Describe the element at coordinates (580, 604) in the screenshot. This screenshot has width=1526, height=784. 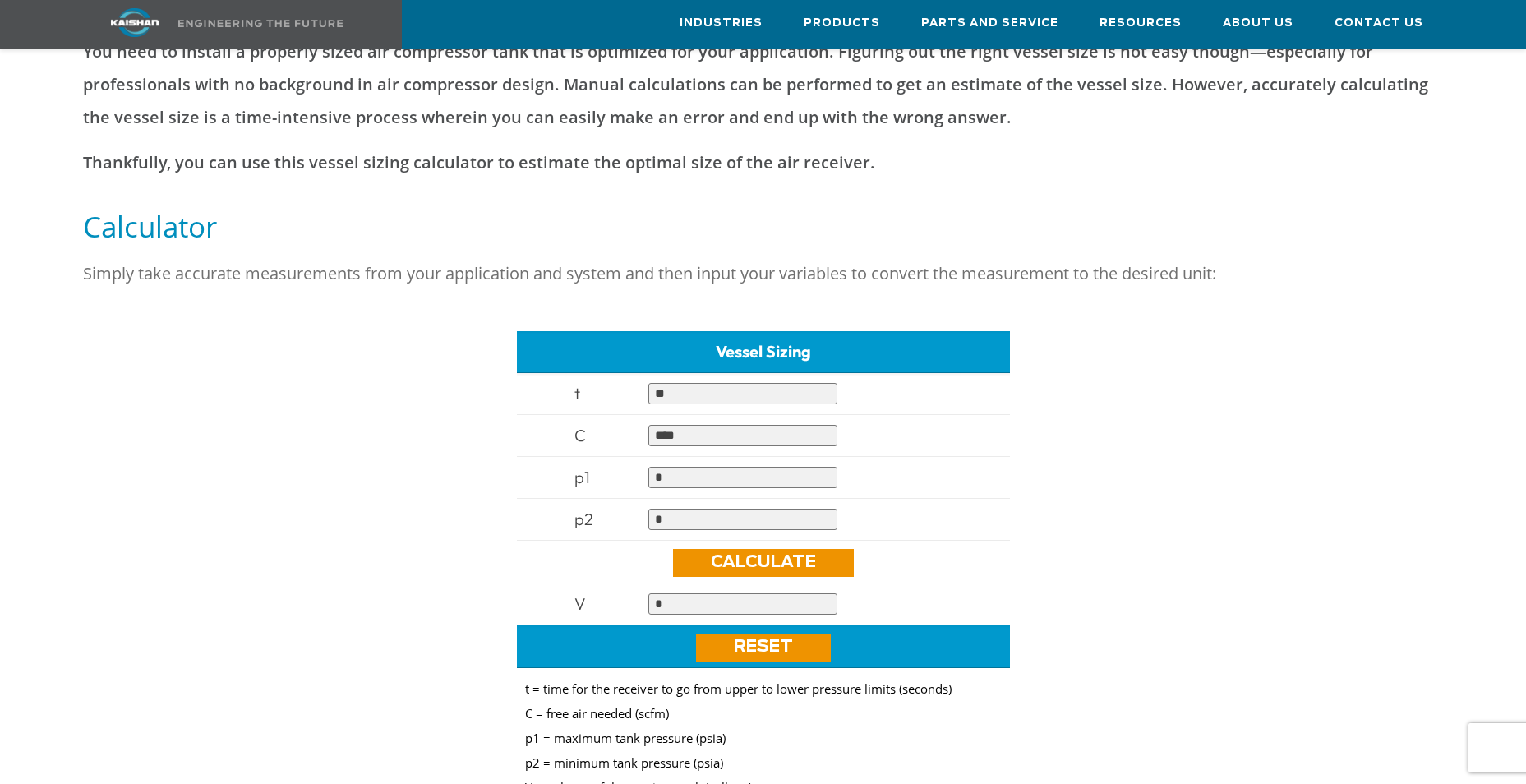
I see `span: V` at that location.